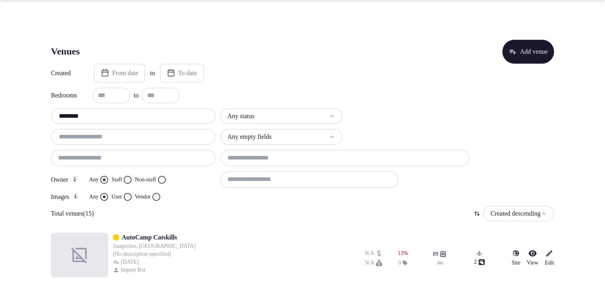 This screenshot has width=605, height=284. What do you see at coordinates (529, 52) in the screenshot?
I see `button: Add venue` at bounding box center [529, 52].